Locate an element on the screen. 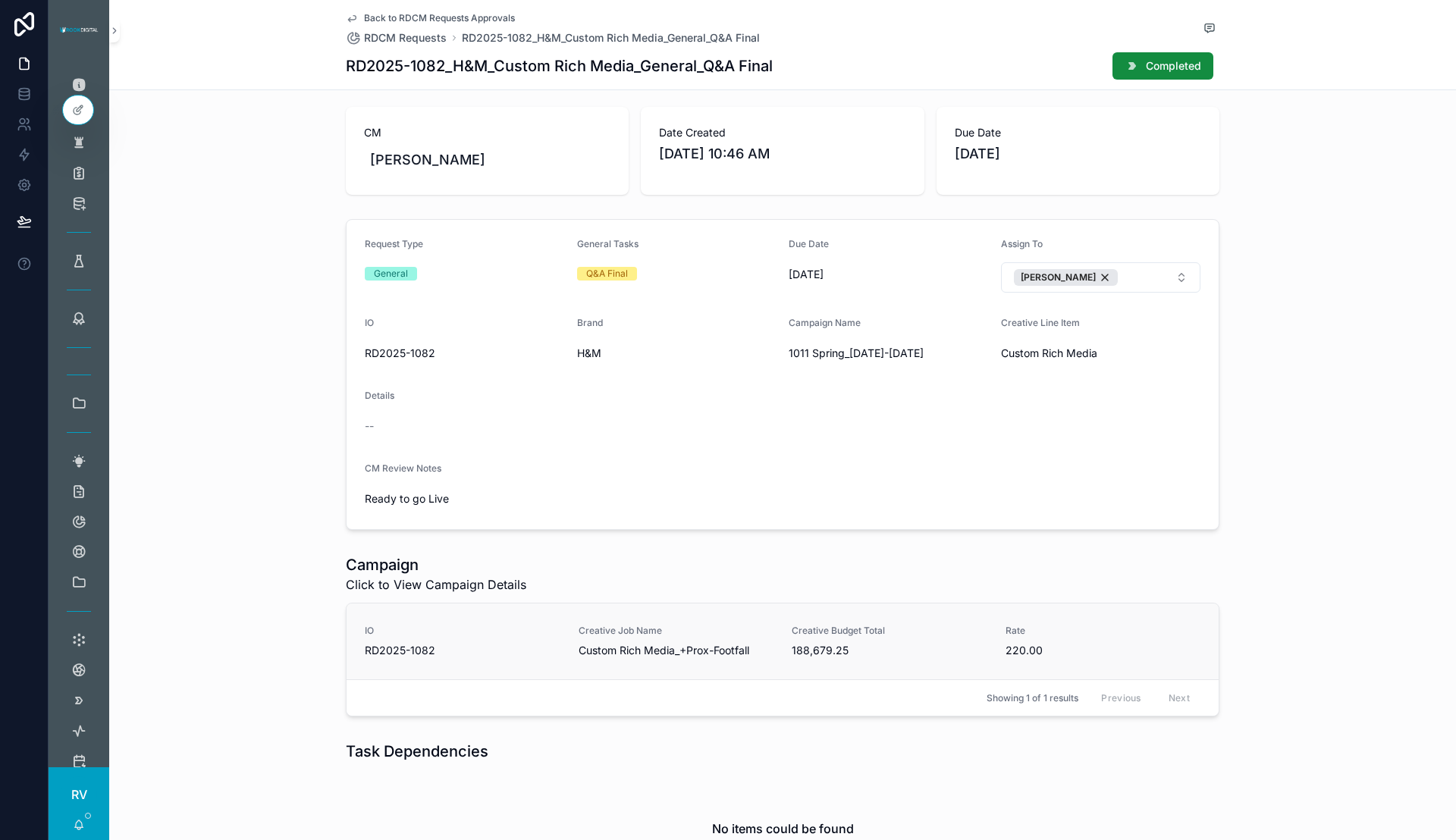 This screenshot has width=1456, height=840. div: scrollable content is located at coordinates (79, 414).